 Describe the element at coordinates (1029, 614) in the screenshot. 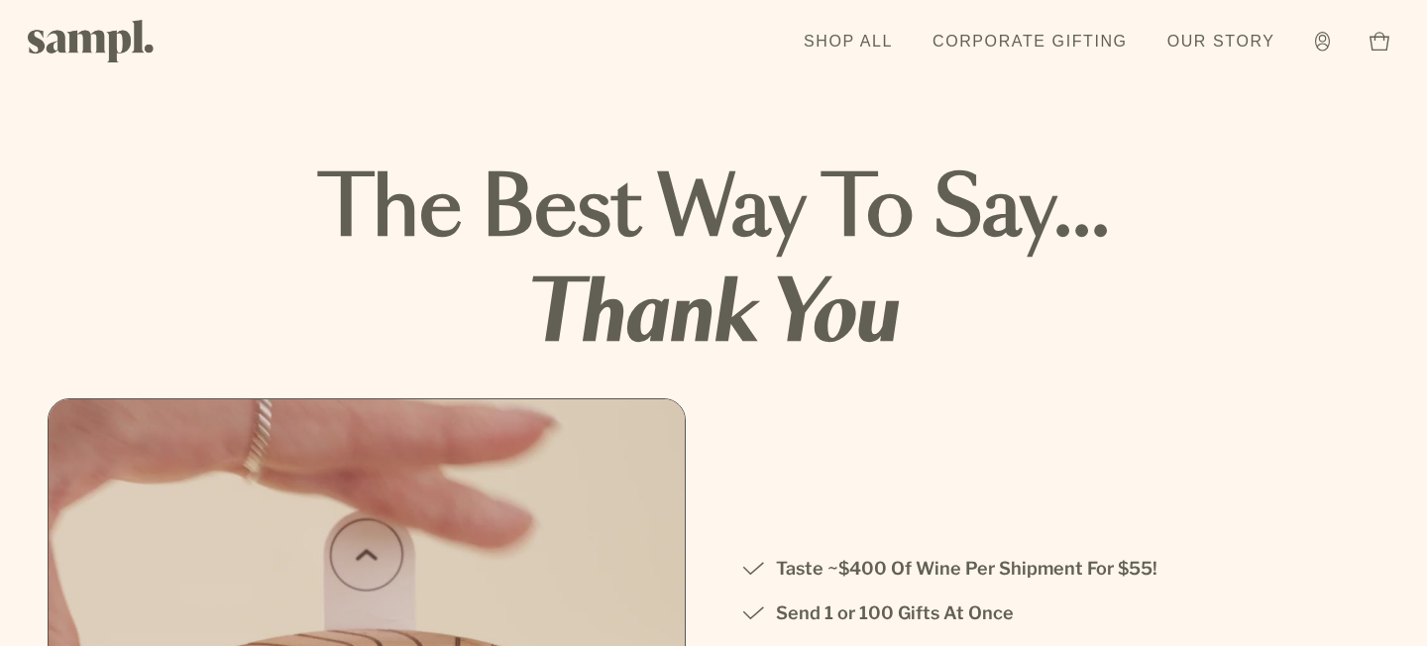

I see `li: Send 1 or 100 Gifts At Once` at that location.